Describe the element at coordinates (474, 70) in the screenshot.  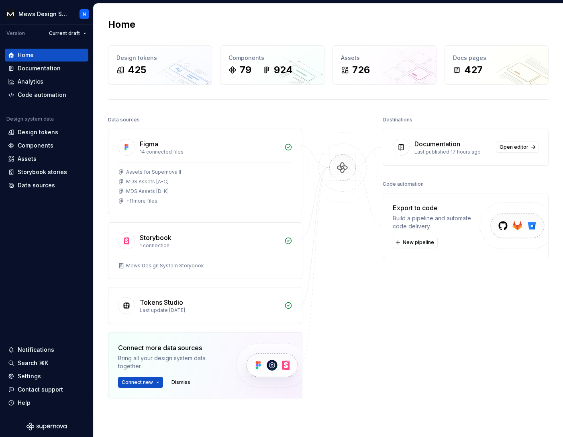
I see `div: 427` at that location.